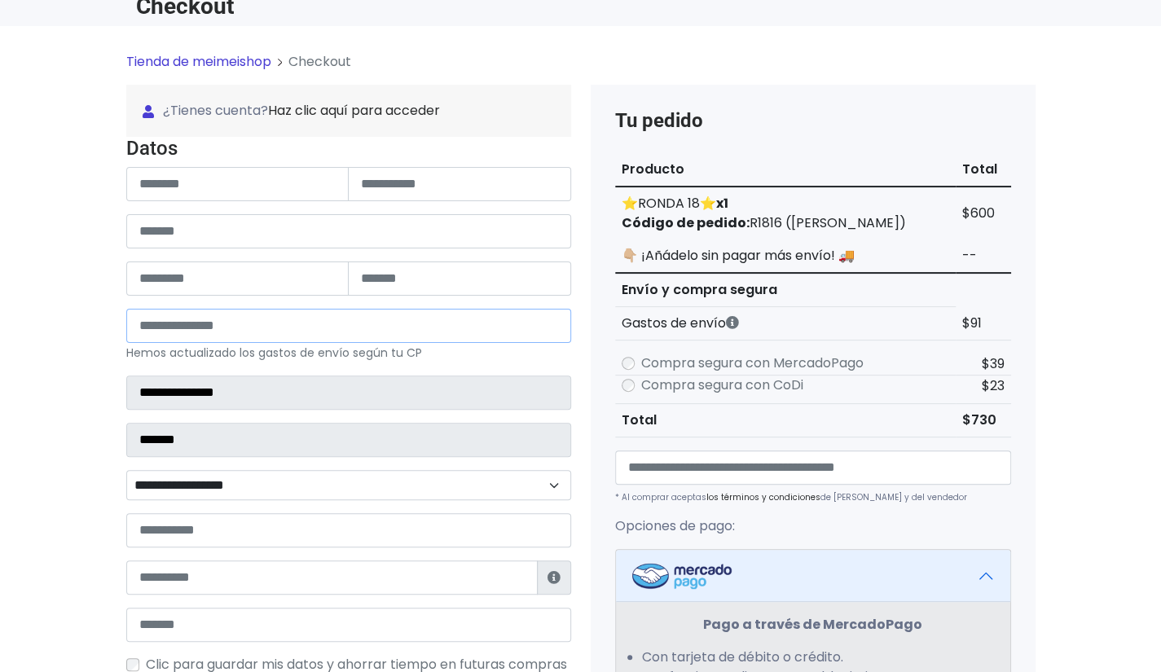 The image size is (1161, 672). Describe the element at coordinates (685, 222) in the screenshot. I see `strong: Código de pedido:` at that location.